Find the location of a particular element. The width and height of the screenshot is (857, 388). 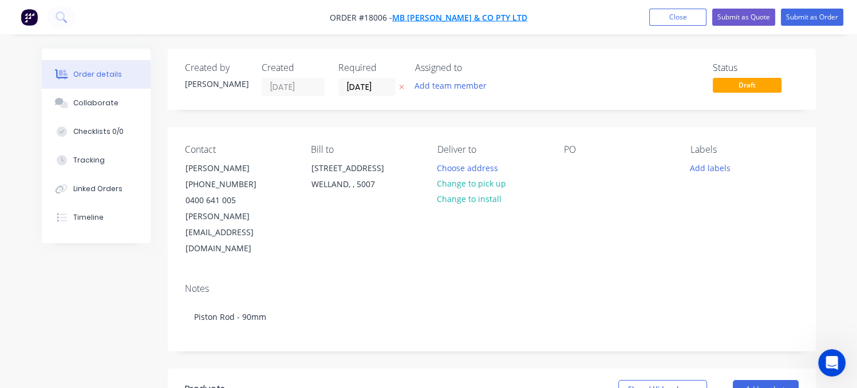

div: Created is located at coordinates (293, 68).